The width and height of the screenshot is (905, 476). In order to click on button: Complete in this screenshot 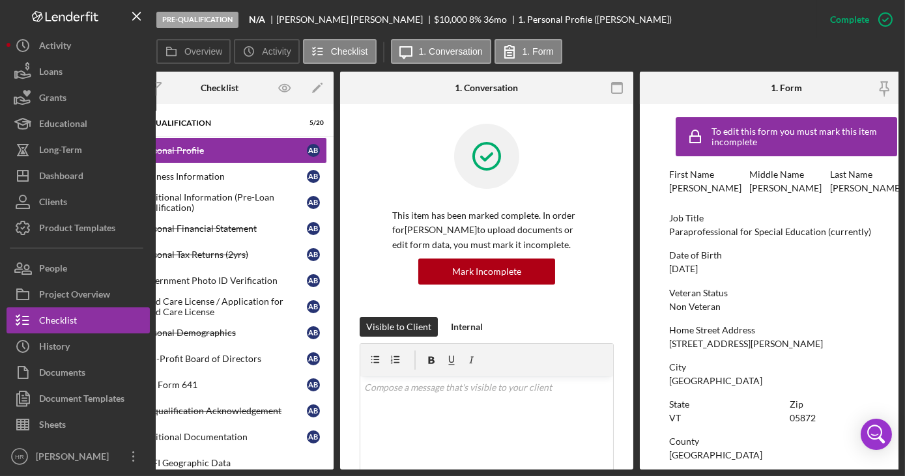, I will do `click(857, 20)`.